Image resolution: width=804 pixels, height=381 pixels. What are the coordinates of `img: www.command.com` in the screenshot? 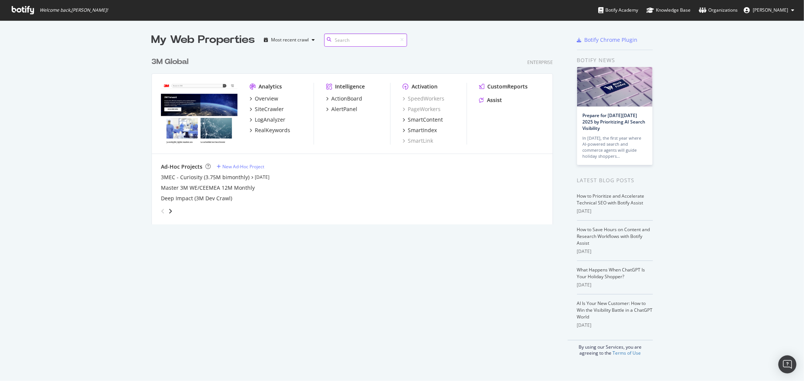 It's located at (199, 113).